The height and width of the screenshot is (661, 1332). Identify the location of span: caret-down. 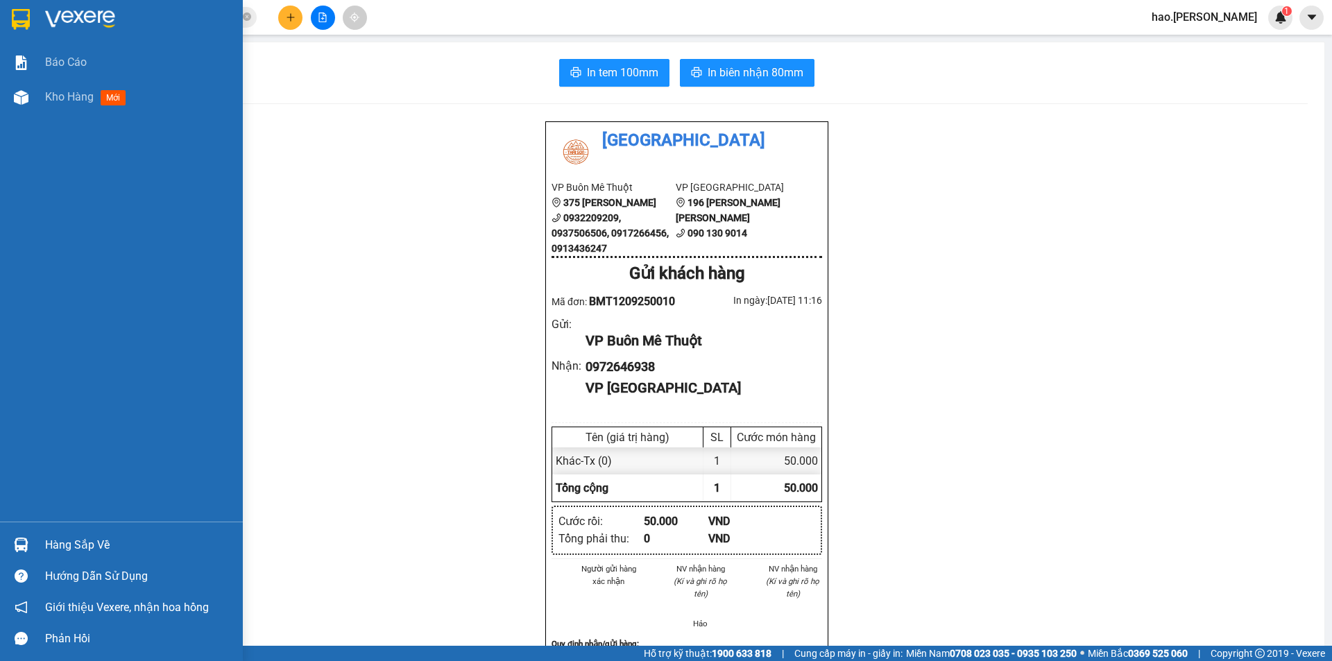
(1311, 17).